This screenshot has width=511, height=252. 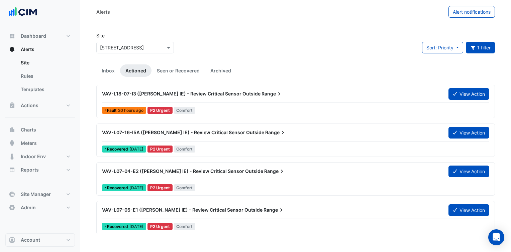 I want to click on button: Indoor Env, so click(x=40, y=157).